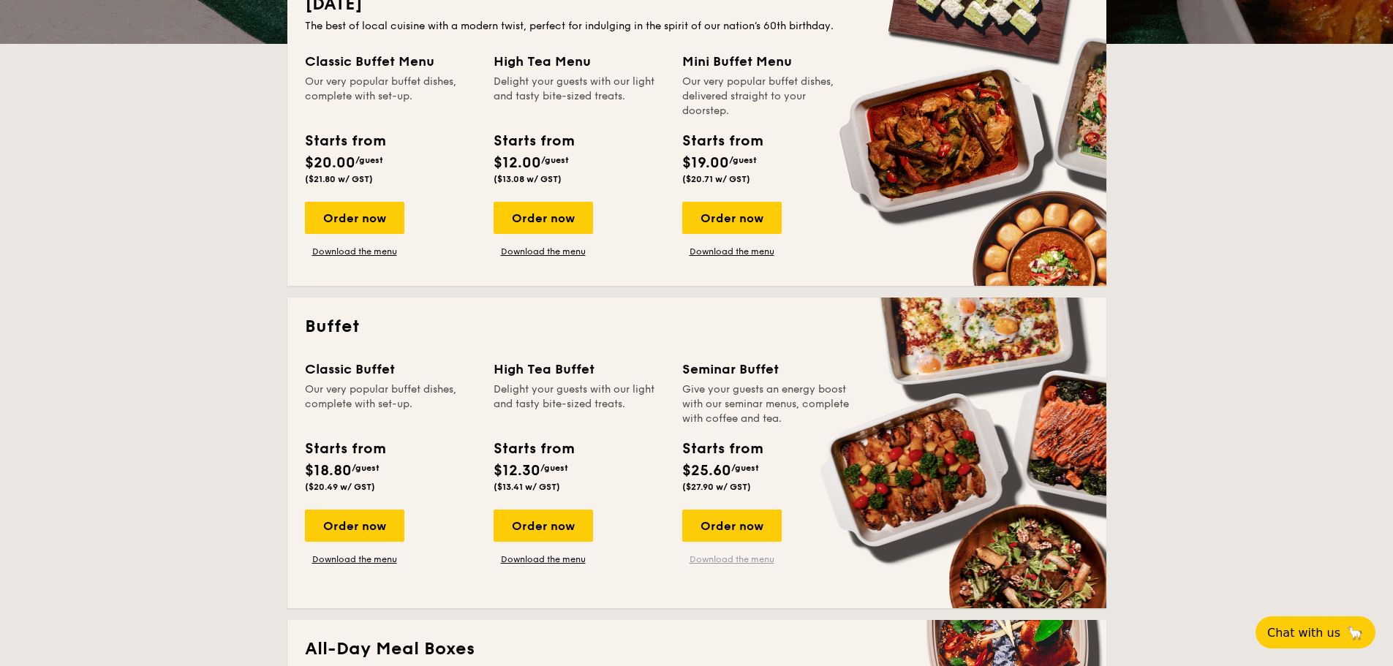  Describe the element at coordinates (517, 163) in the screenshot. I see `span: $12.00` at that location.